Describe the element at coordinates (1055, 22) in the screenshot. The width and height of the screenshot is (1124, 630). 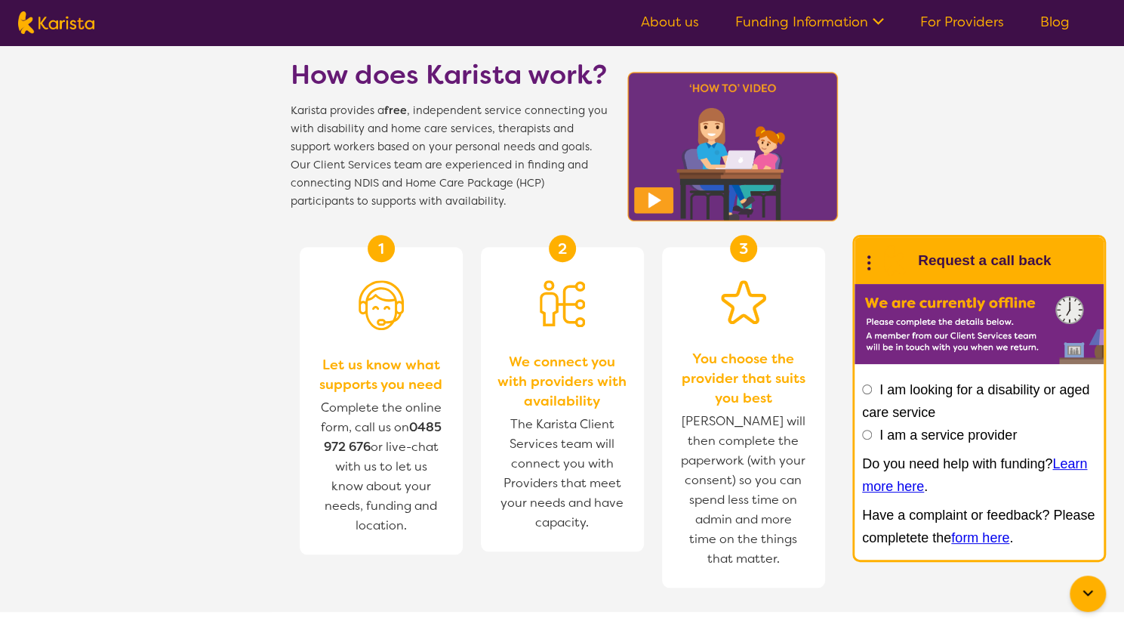
I see `a: Blog` at that location.